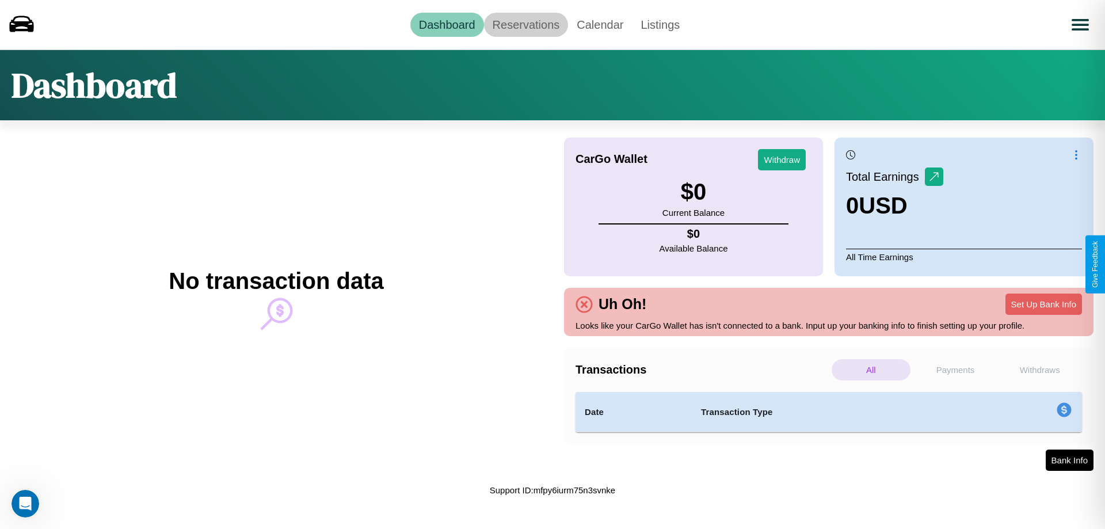 Image resolution: width=1105 pixels, height=529 pixels. What do you see at coordinates (871, 370) in the screenshot?
I see `p: All` at bounding box center [871, 370].